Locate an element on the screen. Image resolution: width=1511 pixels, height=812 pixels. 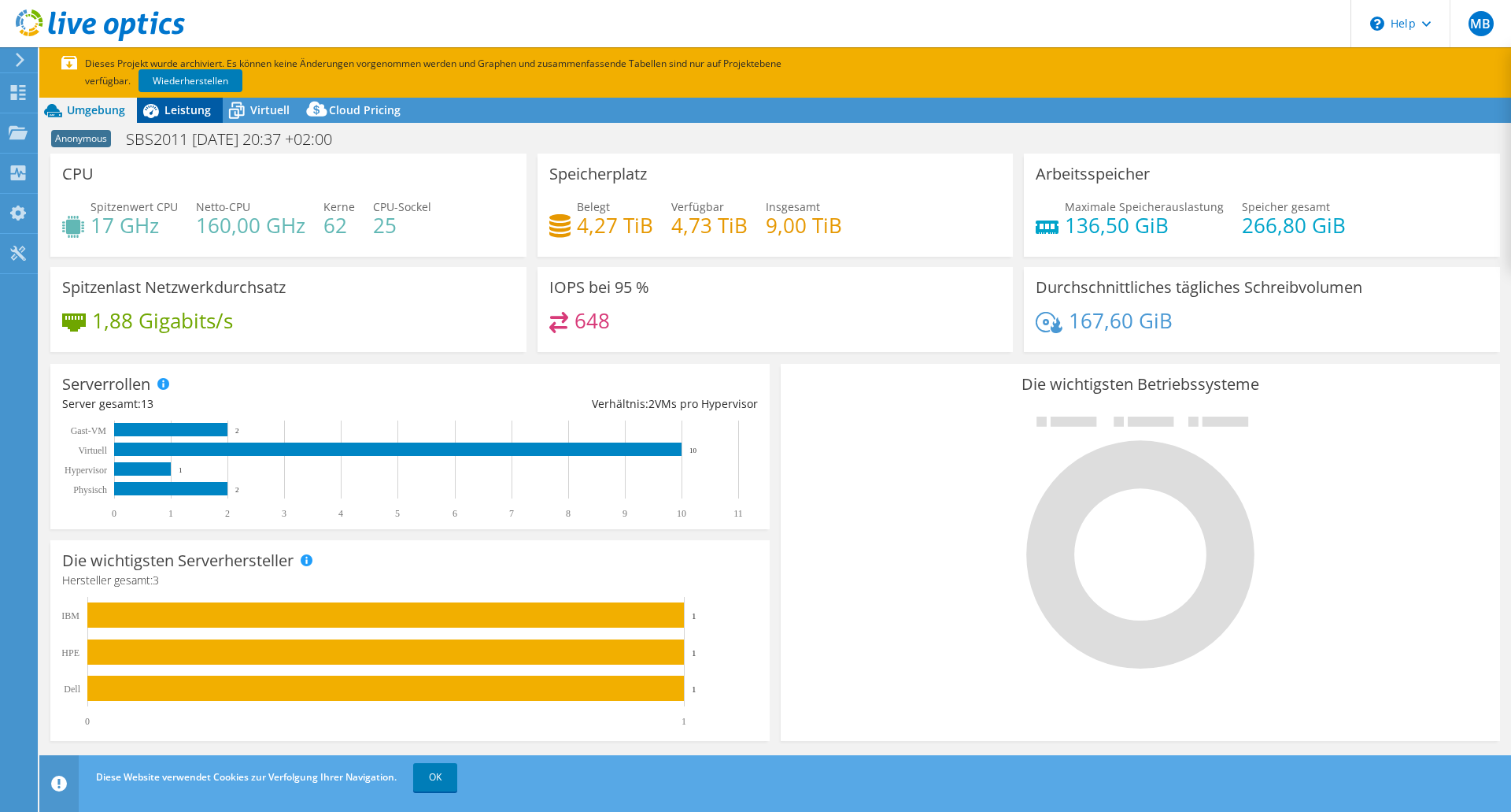
h4: 9,00 TiB is located at coordinates (803, 225).